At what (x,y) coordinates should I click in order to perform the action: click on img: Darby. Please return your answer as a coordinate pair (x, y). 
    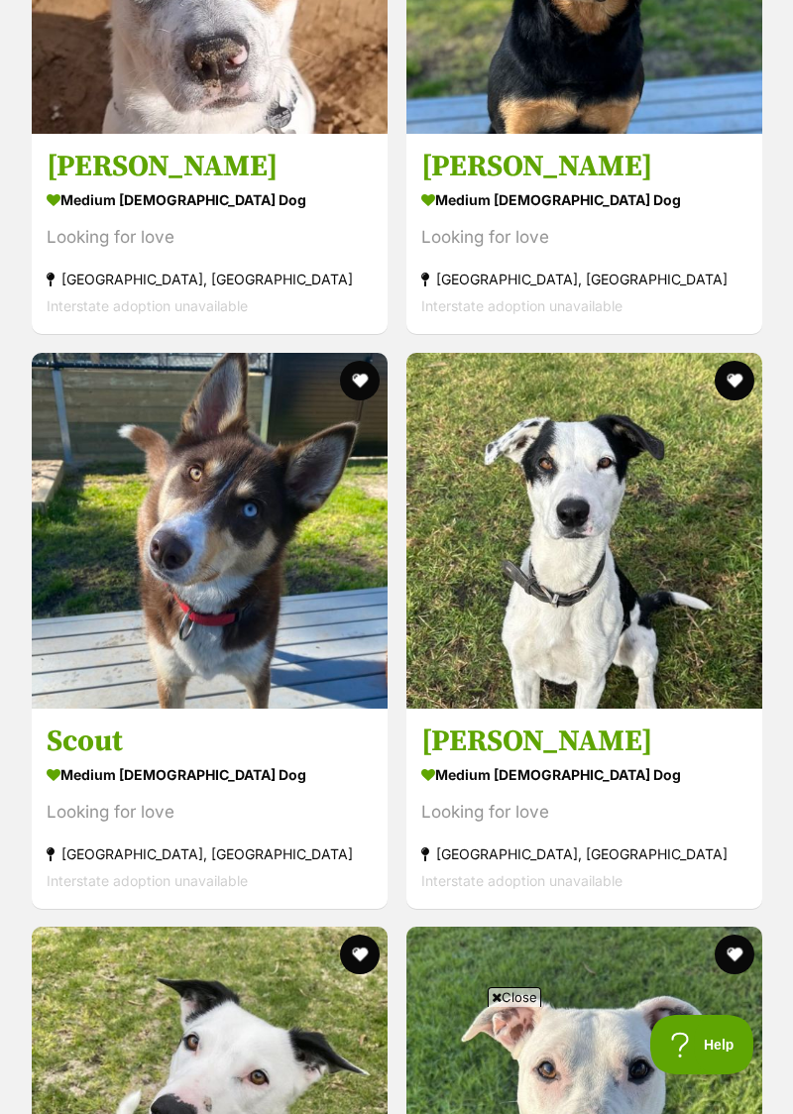
    Looking at the image, I should click on (584, 530).